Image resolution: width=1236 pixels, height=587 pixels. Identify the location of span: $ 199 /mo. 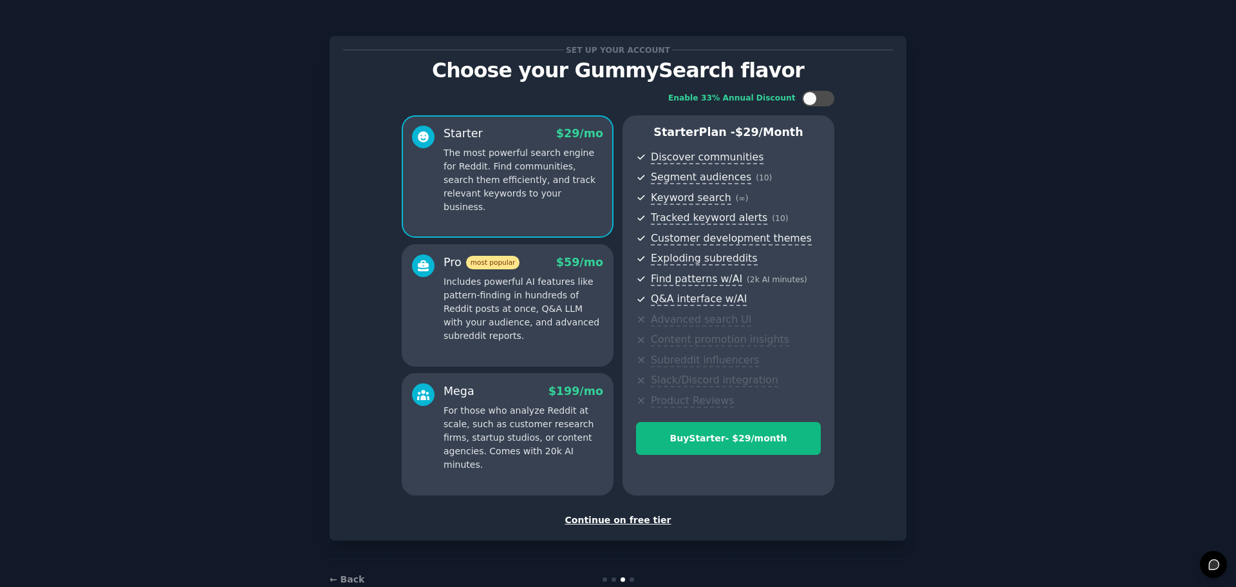
(576, 391).